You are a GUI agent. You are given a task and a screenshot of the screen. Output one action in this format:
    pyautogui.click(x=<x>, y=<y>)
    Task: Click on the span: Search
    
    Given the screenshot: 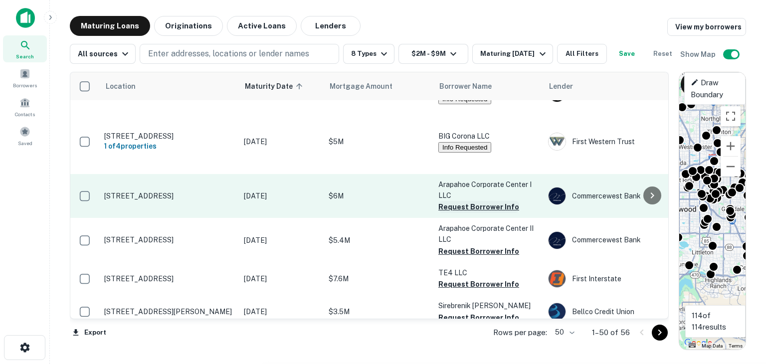 What is the action you would take?
    pyautogui.click(x=25, y=56)
    